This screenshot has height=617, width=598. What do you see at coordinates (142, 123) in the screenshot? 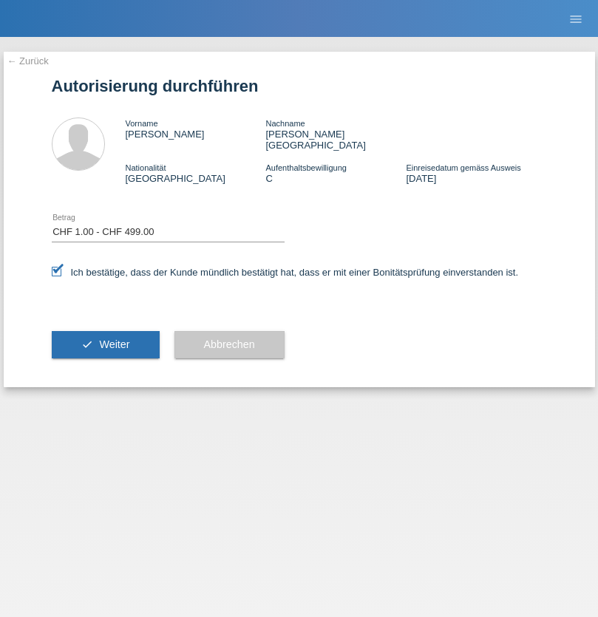
I see `span: Vorname` at bounding box center [142, 123].